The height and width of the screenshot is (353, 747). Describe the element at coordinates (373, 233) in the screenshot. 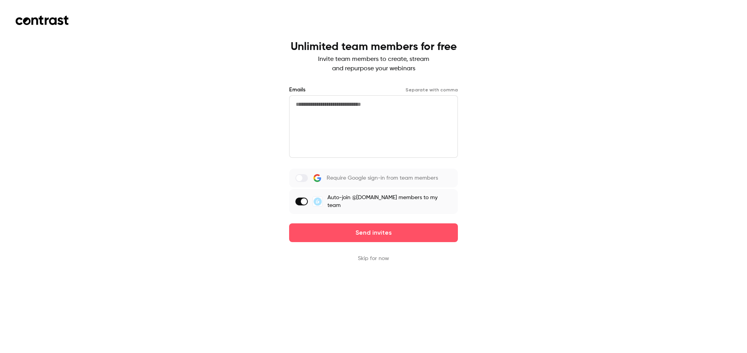

I see `button: Send invites` at that location.